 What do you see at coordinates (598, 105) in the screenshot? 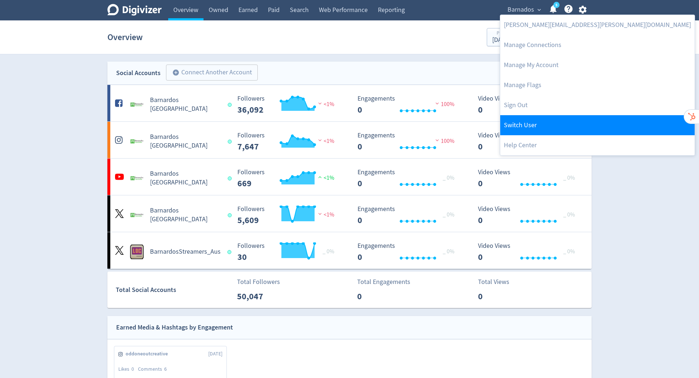
I see `a: Log out` at bounding box center [598, 105].